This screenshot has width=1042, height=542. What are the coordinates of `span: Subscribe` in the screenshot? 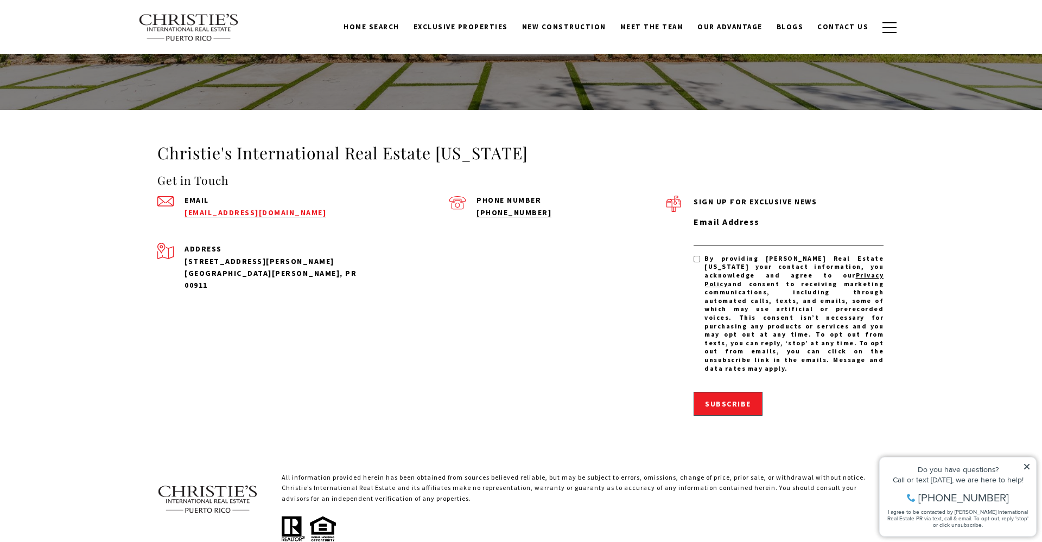 It's located at (727, 404).